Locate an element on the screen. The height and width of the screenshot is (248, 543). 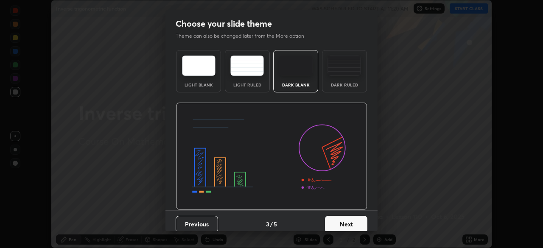
img: darkRuledTheme.de295e13.svg is located at coordinates (344, 66).